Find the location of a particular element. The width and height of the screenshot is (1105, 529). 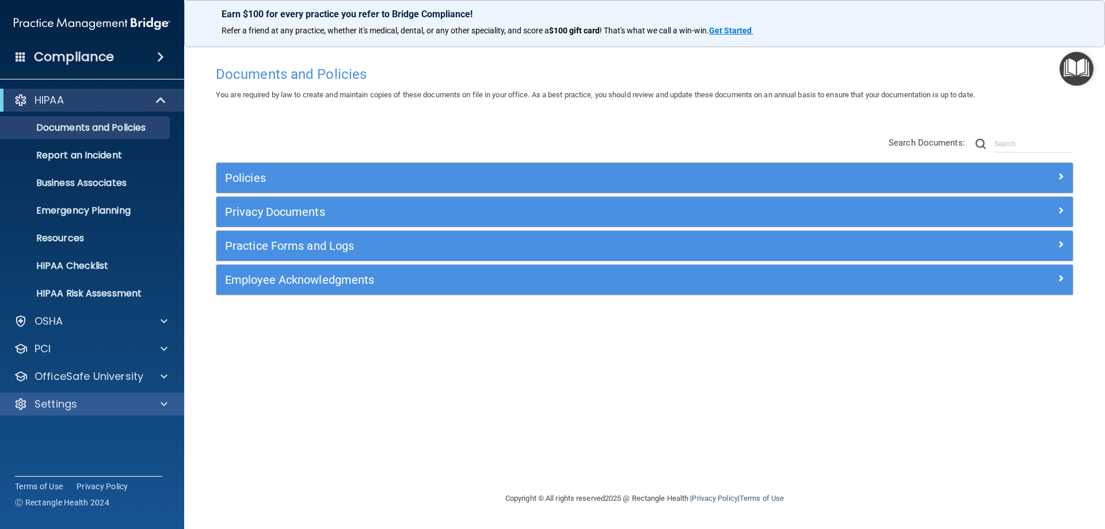

span: You are required by law to create and maintain copies of these documents on file in your office. ... is located at coordinates (595, 94).